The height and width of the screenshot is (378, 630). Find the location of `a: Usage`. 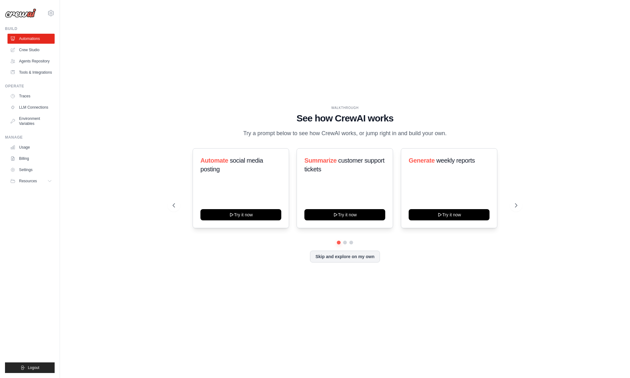

a: Usage is located at coordinates (31, 147).